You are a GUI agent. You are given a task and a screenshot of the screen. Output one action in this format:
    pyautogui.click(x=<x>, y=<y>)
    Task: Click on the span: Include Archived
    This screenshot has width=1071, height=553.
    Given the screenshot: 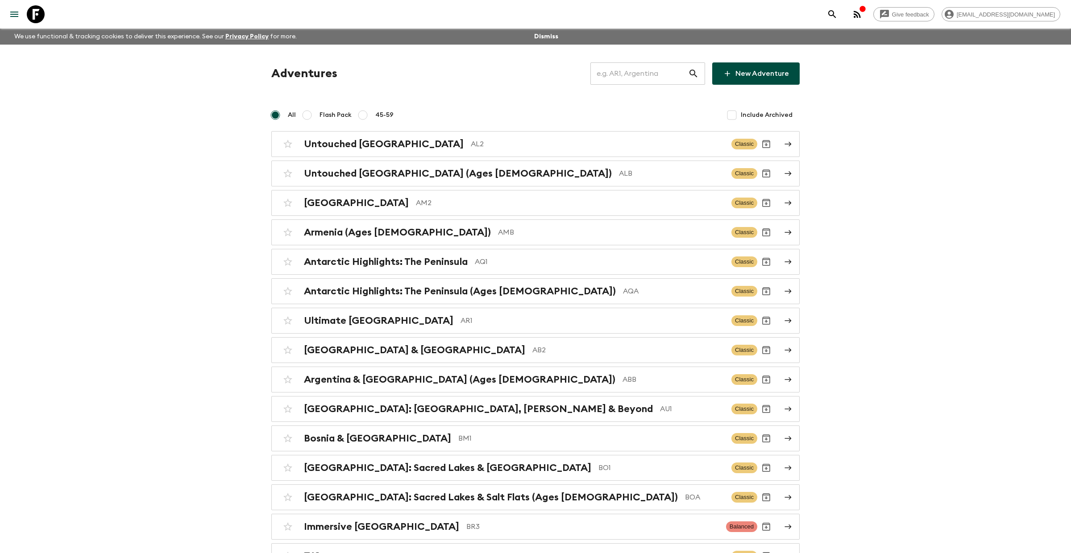 What is the action you would take?
    pyautogui.click(x=767, y=115)
    